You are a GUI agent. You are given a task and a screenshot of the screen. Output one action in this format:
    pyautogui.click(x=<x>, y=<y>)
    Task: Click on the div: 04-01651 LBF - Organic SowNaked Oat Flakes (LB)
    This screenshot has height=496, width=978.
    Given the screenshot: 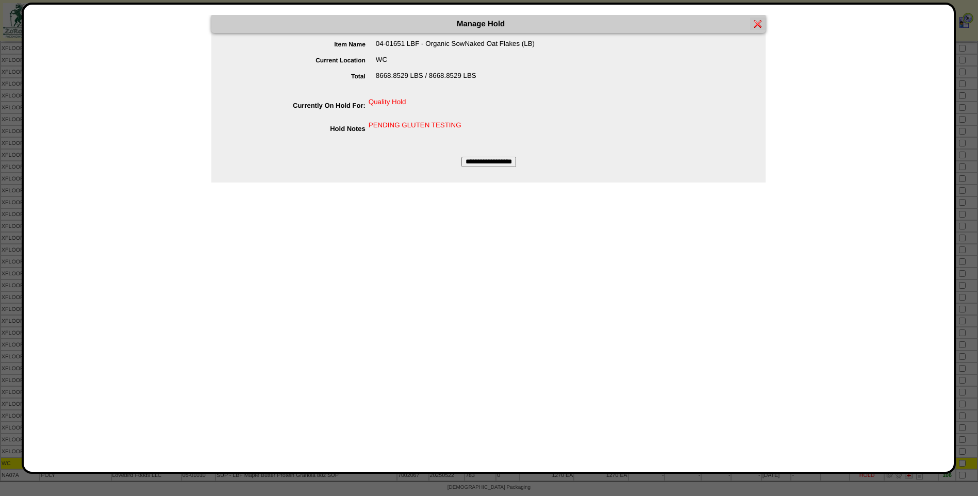 What is the action you would take?
    pyautogui.click(x=499, y=47)
    